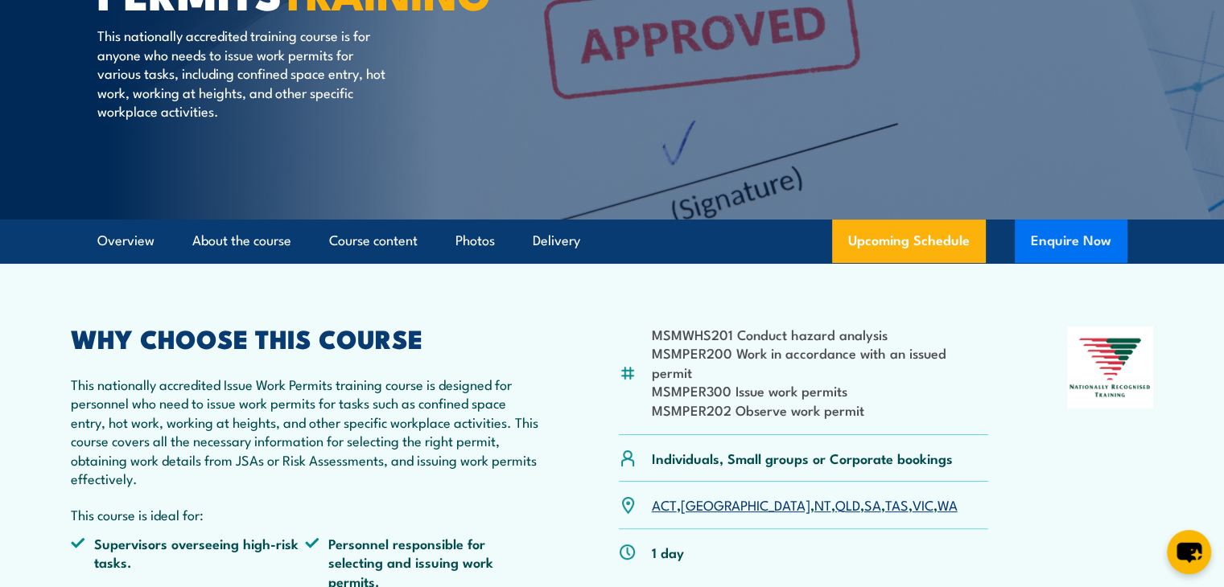 This screenshot has width=1224, height=587. What do you see at coordinates (244, 72) in the screenshot?
I see `p: This nationally accredited training course is for anyone who needs to issue work permits for vari...` at bounding box center [244, 72].